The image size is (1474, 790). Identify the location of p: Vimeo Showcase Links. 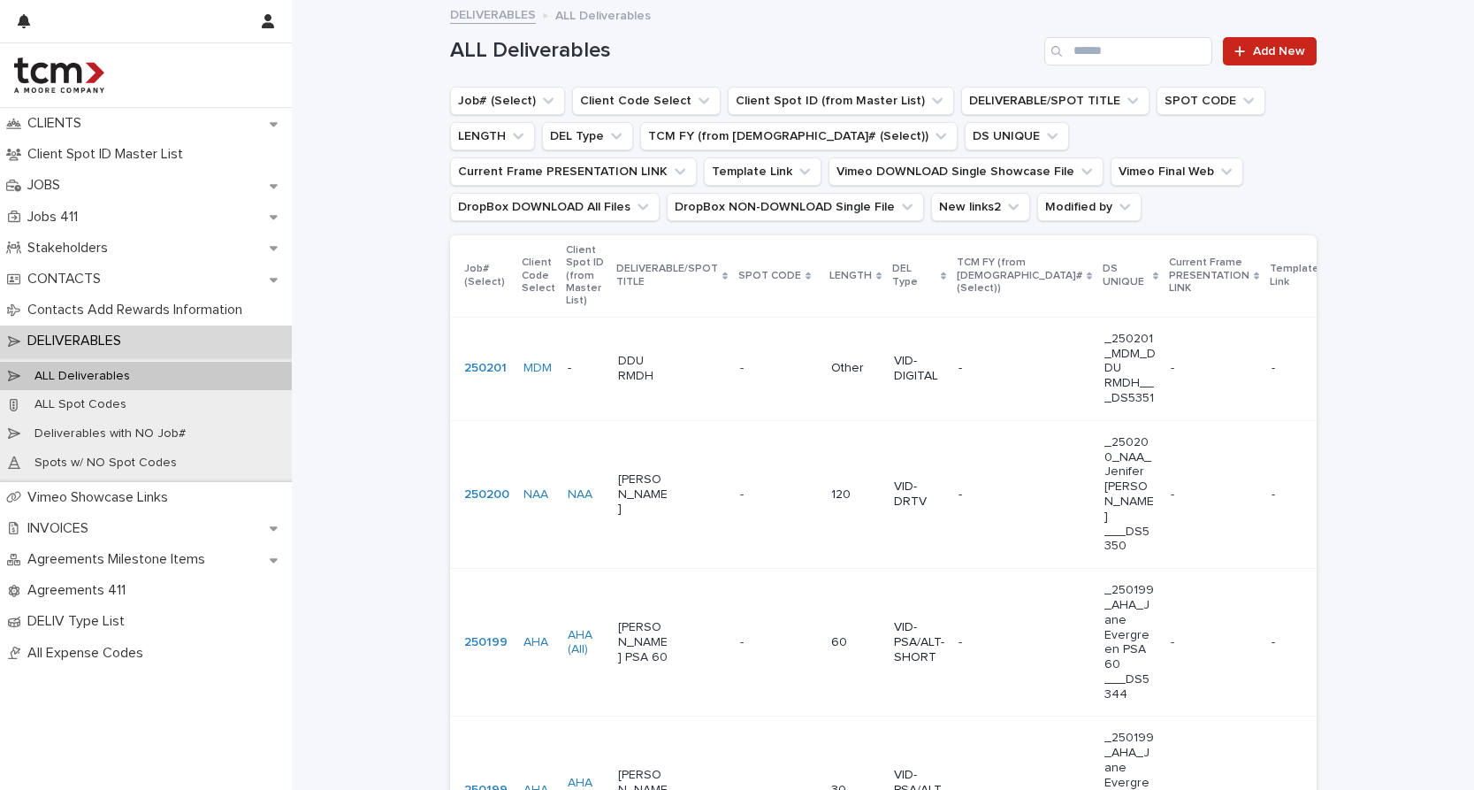
(101, 497).